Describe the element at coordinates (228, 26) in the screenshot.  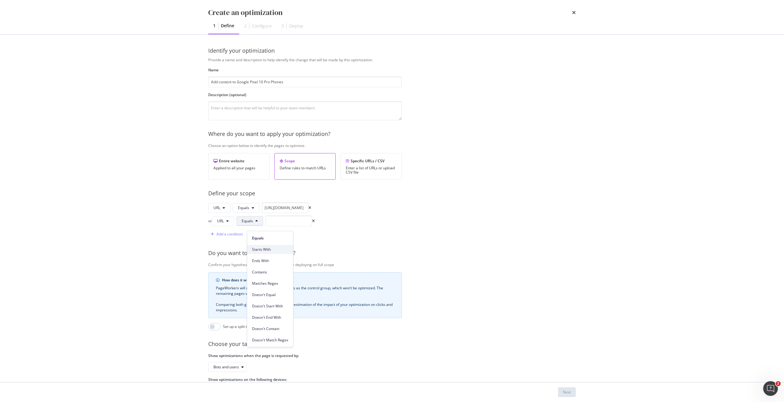
I see `div: Define` at that location.